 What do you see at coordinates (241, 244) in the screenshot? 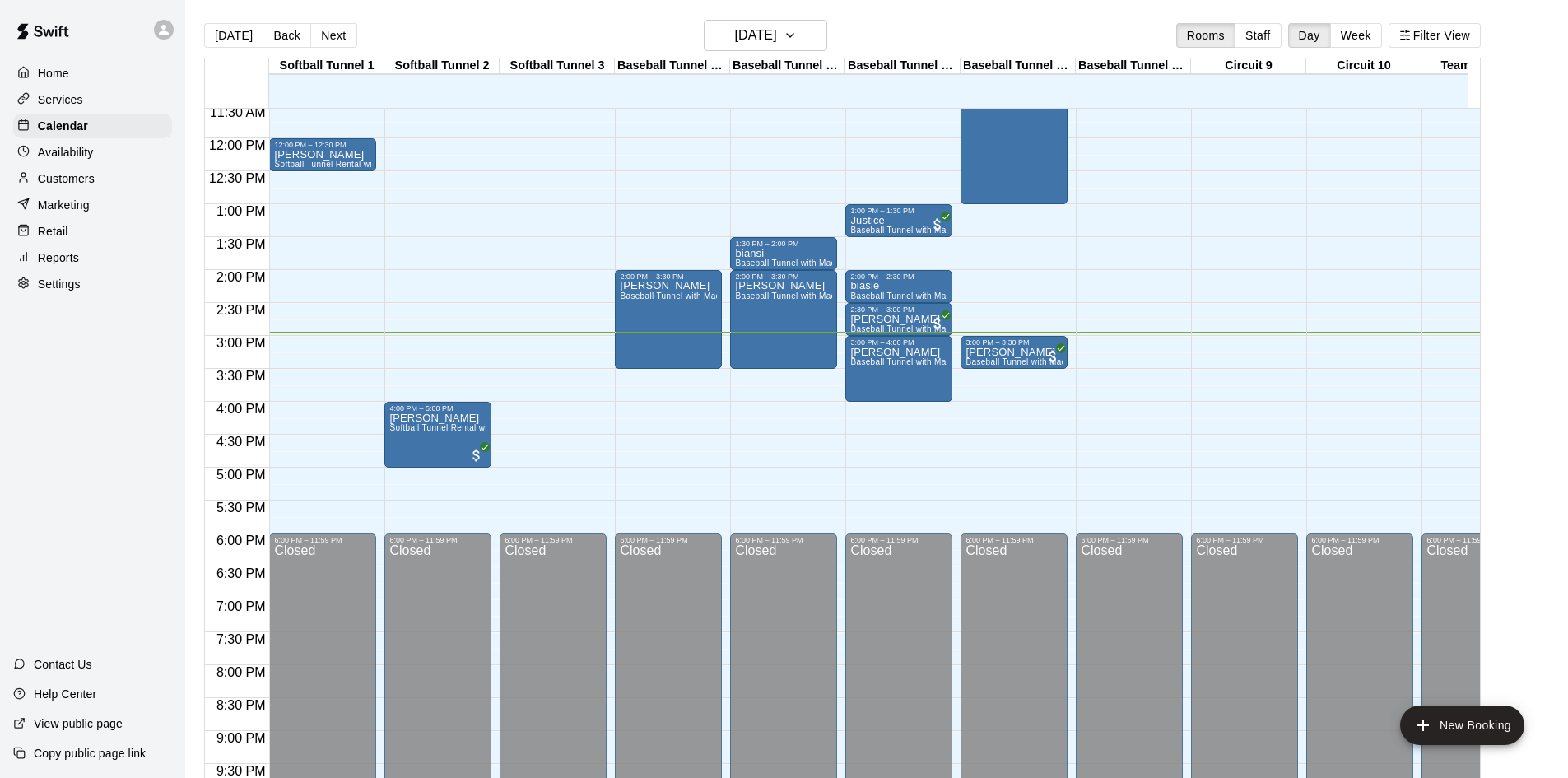
I see `span: 1:30 PM` at bounding box center [241, 244].